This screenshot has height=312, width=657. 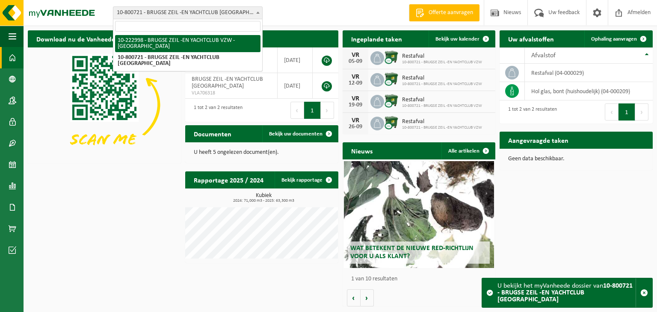 What do you see at coordinates (362, 151) in the screenshot?
I see `h2: Nieuws` at bounding box center [362, 151].